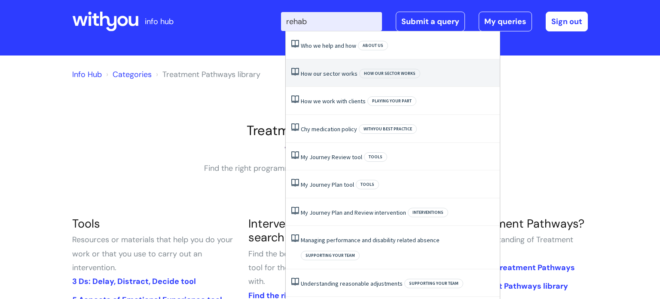  What do you see at coordinates (329, 73) in the screenshot?
I see `a: How our sector works` at bounding box center [329, 73].